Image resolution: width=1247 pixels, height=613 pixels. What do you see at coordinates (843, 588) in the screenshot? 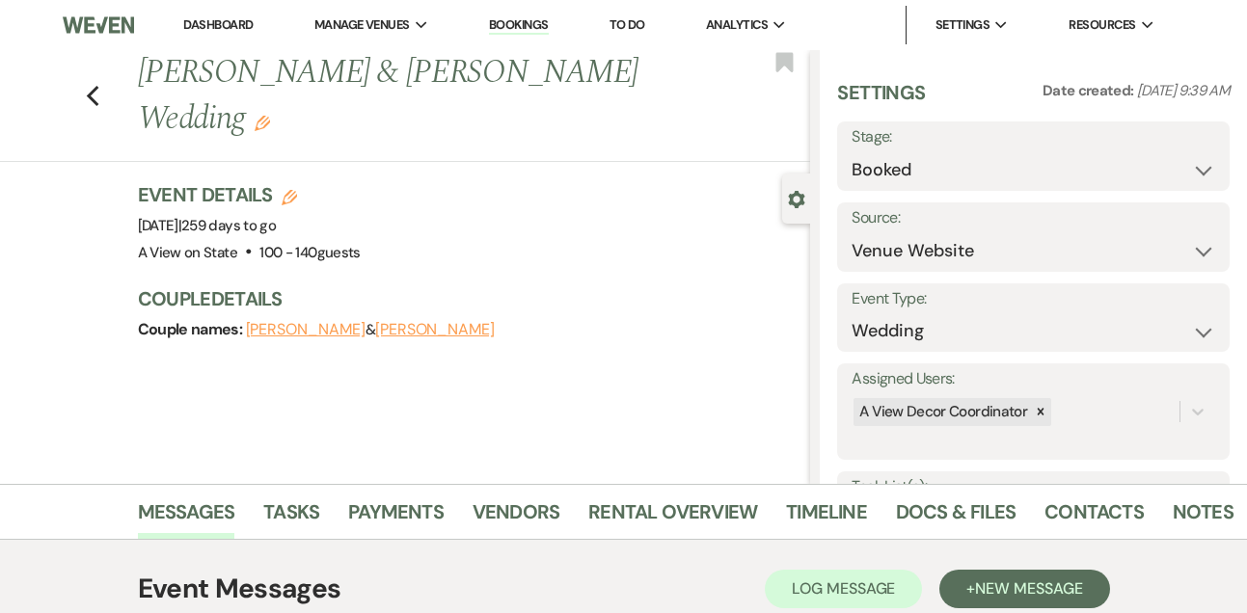
I see `span: Log Message` at bounding box center [843, 588].